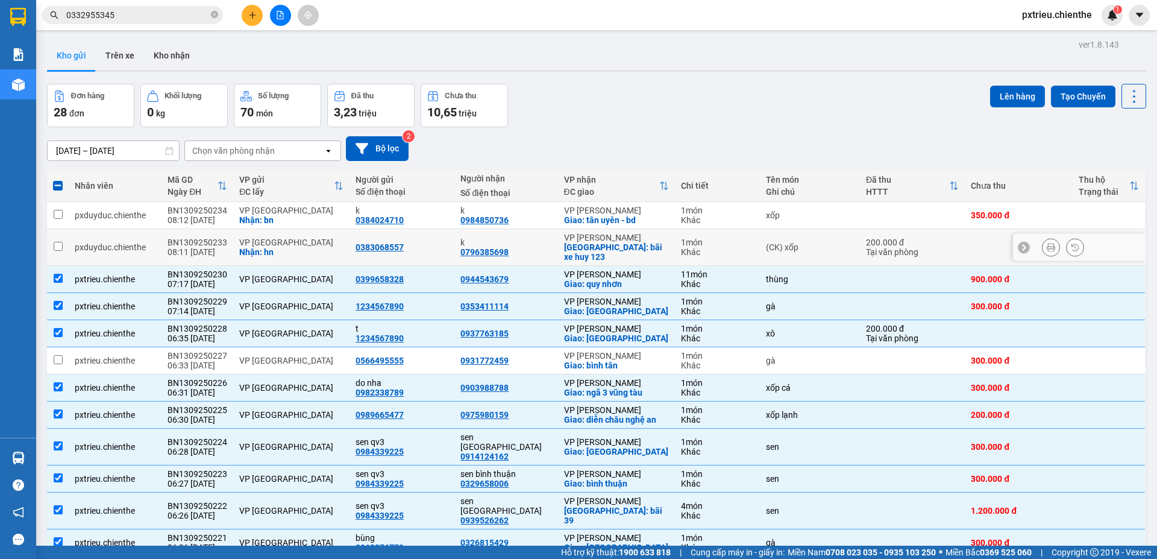 Image resolution: width=1157 pixels, height=559 pixels. What do you see at coordinates (277, 105) in the screenshot?
I see `button: Số lượng70món` at bounding box center [277, 105].